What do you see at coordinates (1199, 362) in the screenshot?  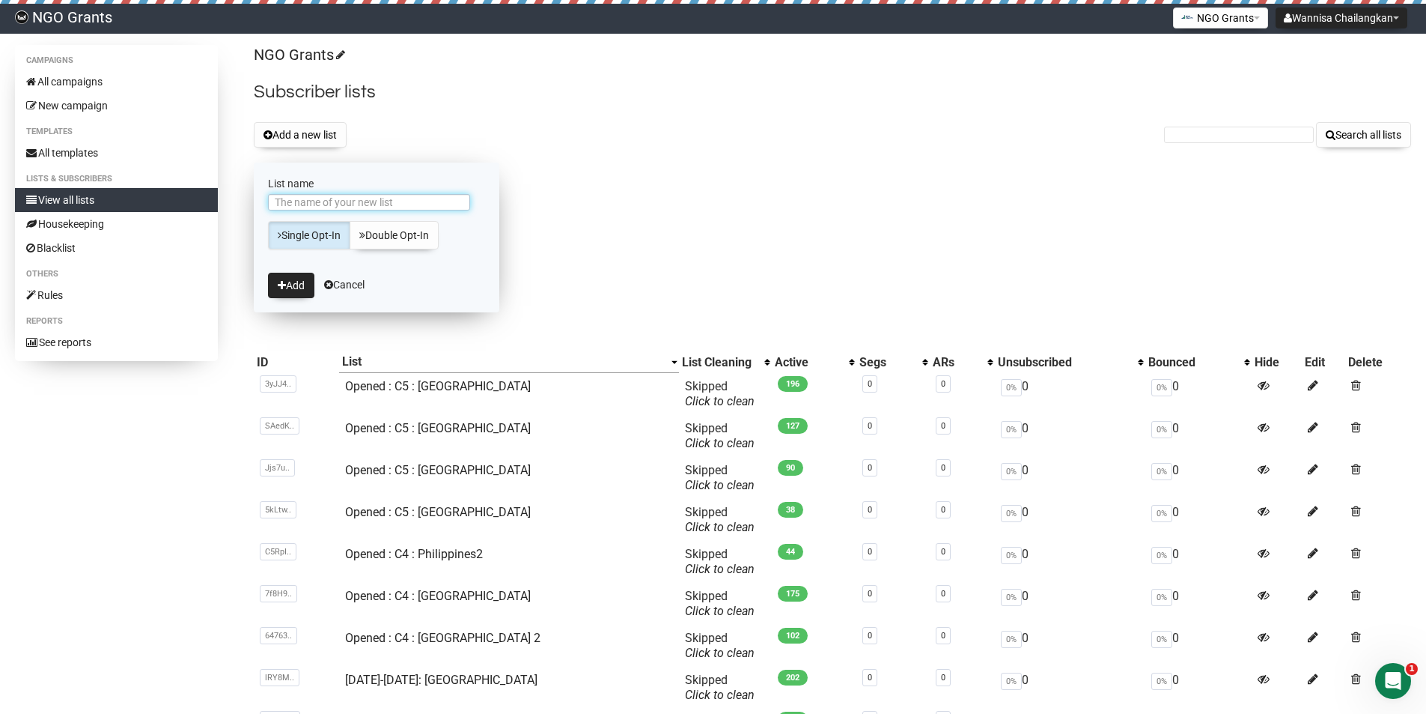 I see `th: Bounced: No sort applied, activate to apply an ascending sort` at bounding box center [1199, 362].